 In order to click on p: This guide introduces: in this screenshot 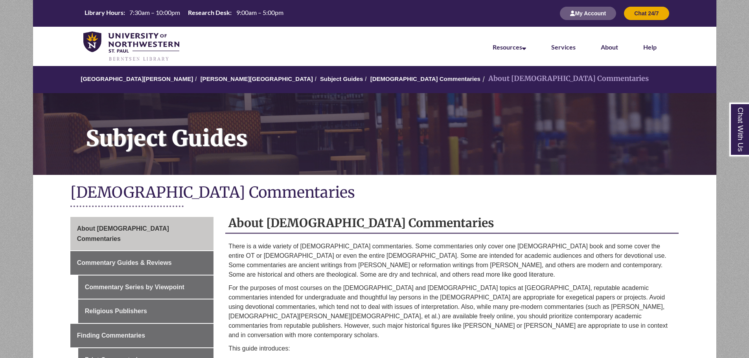, I will do `click(452, 349)`.